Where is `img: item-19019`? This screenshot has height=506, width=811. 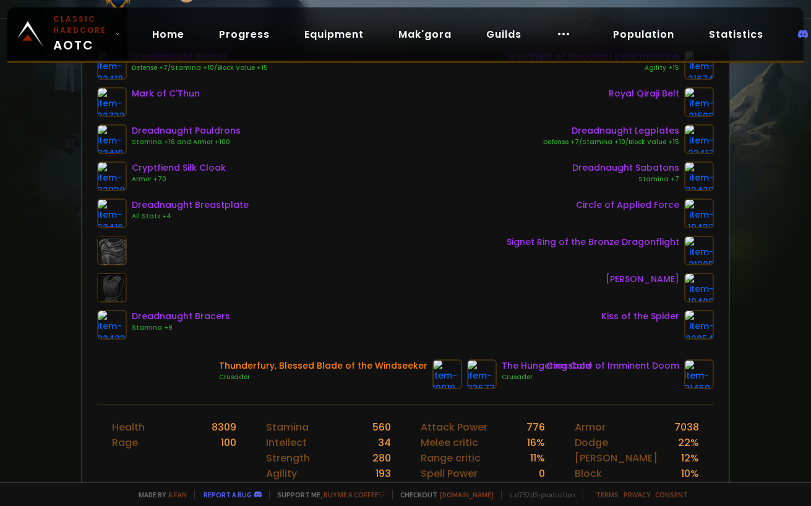 img: item-19019 is located at coordinates (447, 374).